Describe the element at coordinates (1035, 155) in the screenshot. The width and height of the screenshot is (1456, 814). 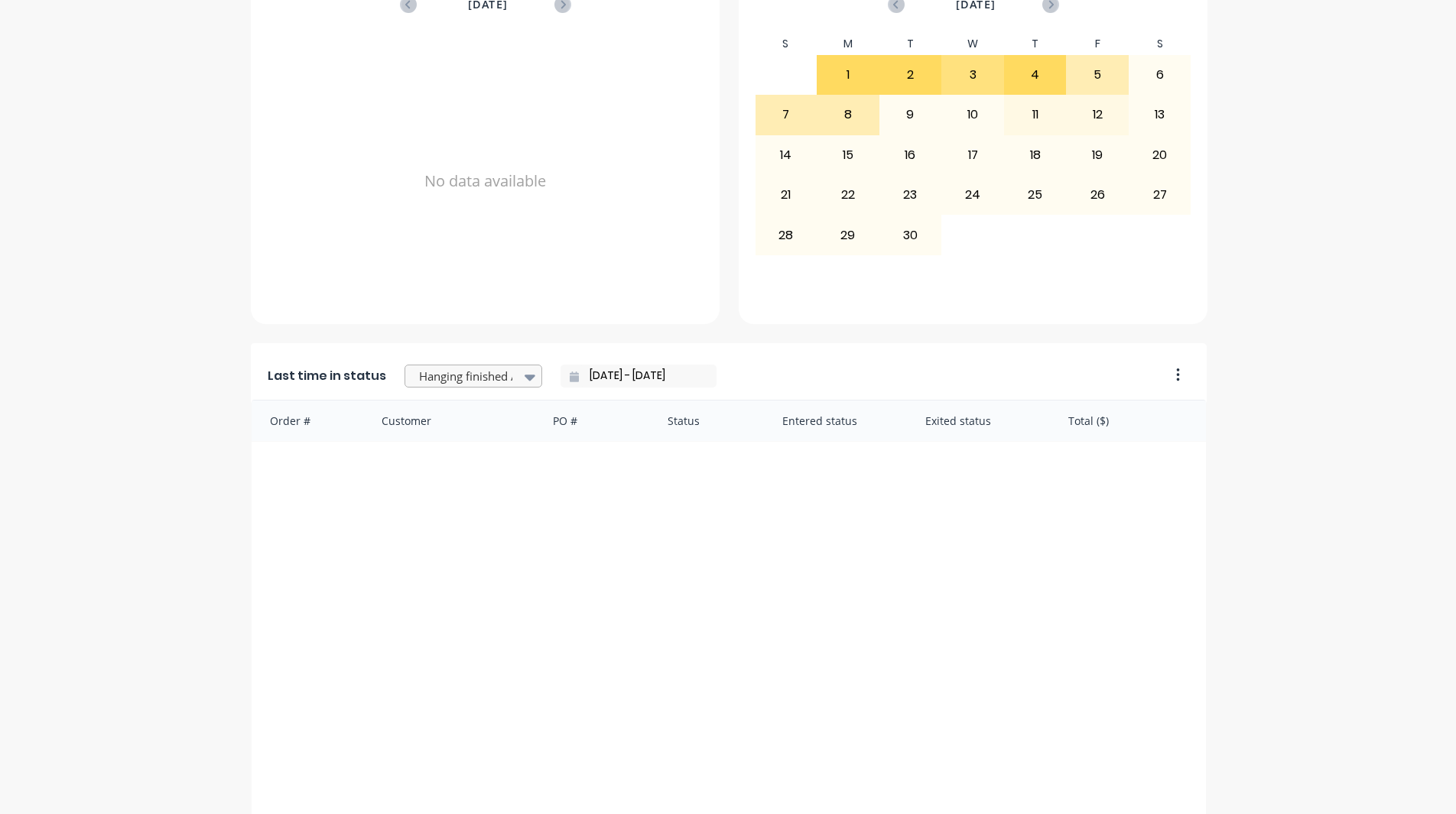
I see `div: 18` at that location.